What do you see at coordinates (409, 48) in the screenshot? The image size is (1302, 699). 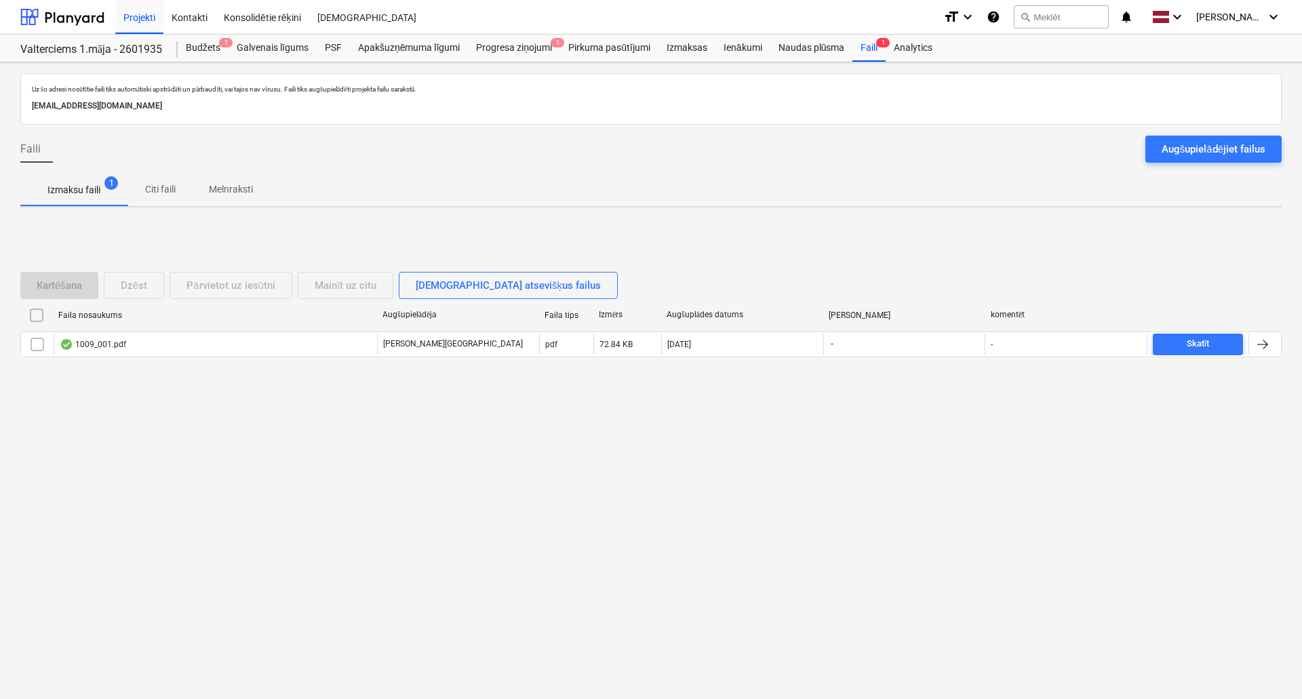 I see `div: Apakšuzņēmuma līgumi` at bounding box center [409, 48].